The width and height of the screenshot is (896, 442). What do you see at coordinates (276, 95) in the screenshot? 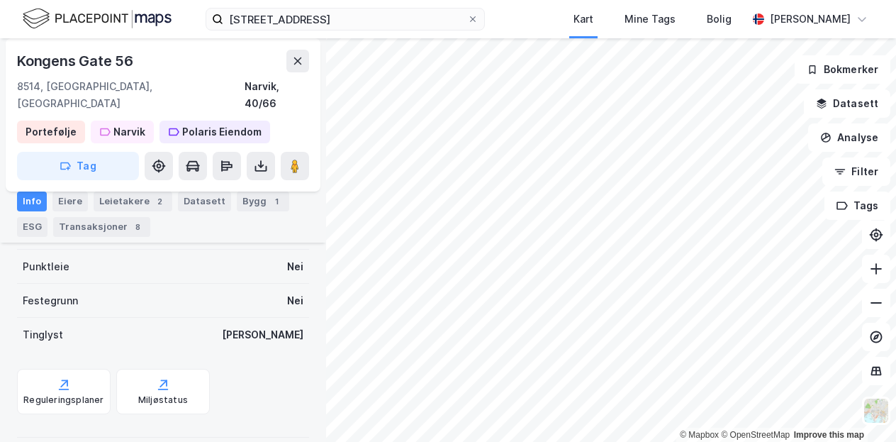
I see `div: Narvik, 40/66` at bounding box center [276, 95].